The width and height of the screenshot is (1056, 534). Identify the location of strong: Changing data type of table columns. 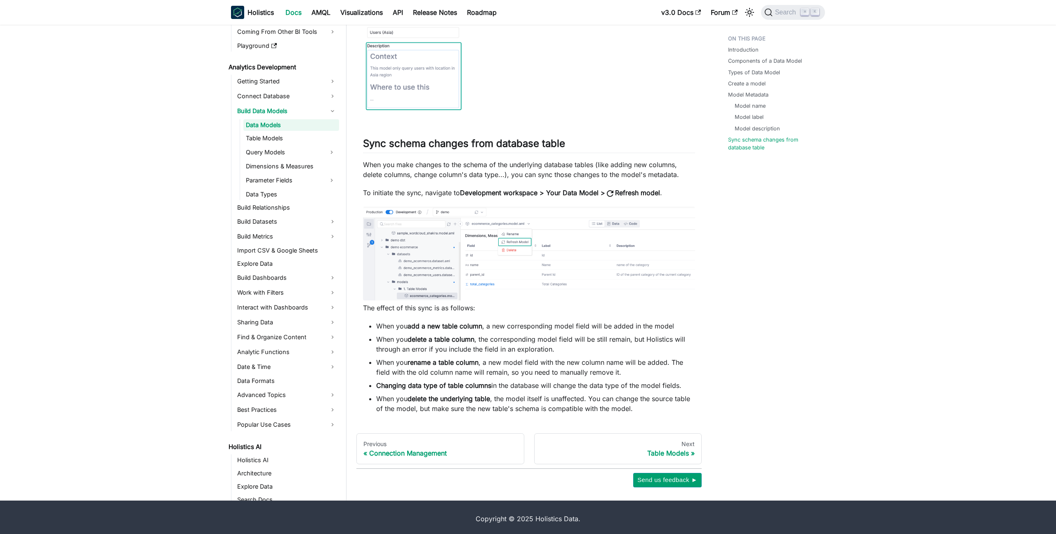
(433, 385).